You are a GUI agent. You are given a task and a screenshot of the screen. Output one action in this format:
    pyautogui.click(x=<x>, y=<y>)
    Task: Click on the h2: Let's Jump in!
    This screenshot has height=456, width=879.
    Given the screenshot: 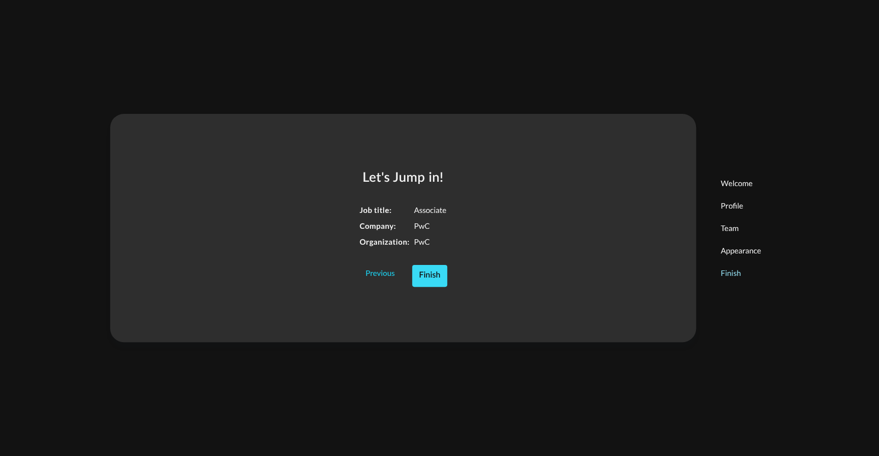 What is the action you would take?
    pyautogui.click(x=403, y=178)
    